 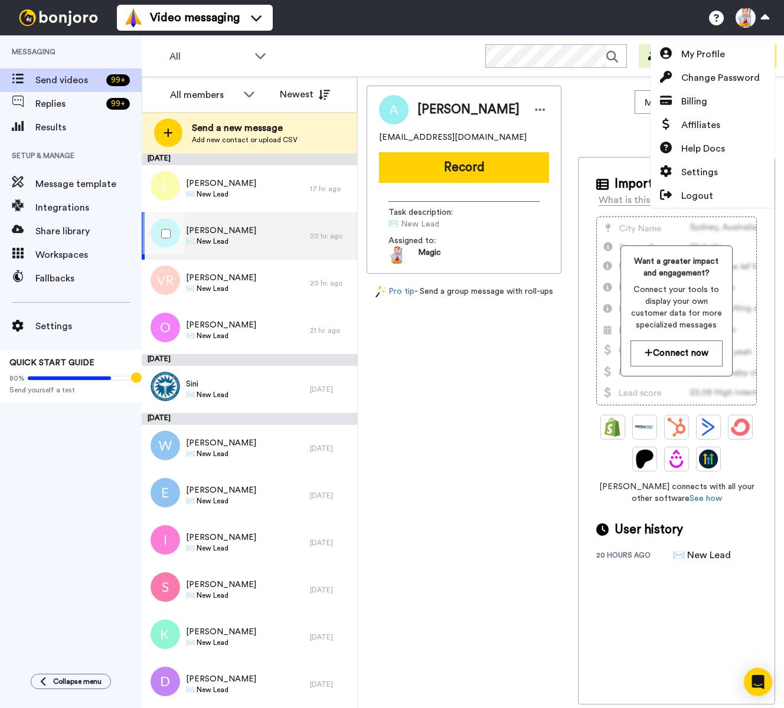 I want to click on span: Workspaces, so click(x=89, y=255).